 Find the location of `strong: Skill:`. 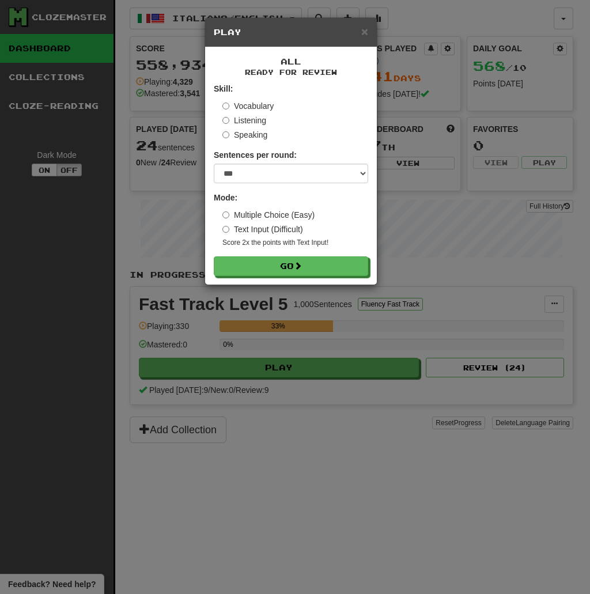

strong: Skill: is located at coordinates (223, 89).